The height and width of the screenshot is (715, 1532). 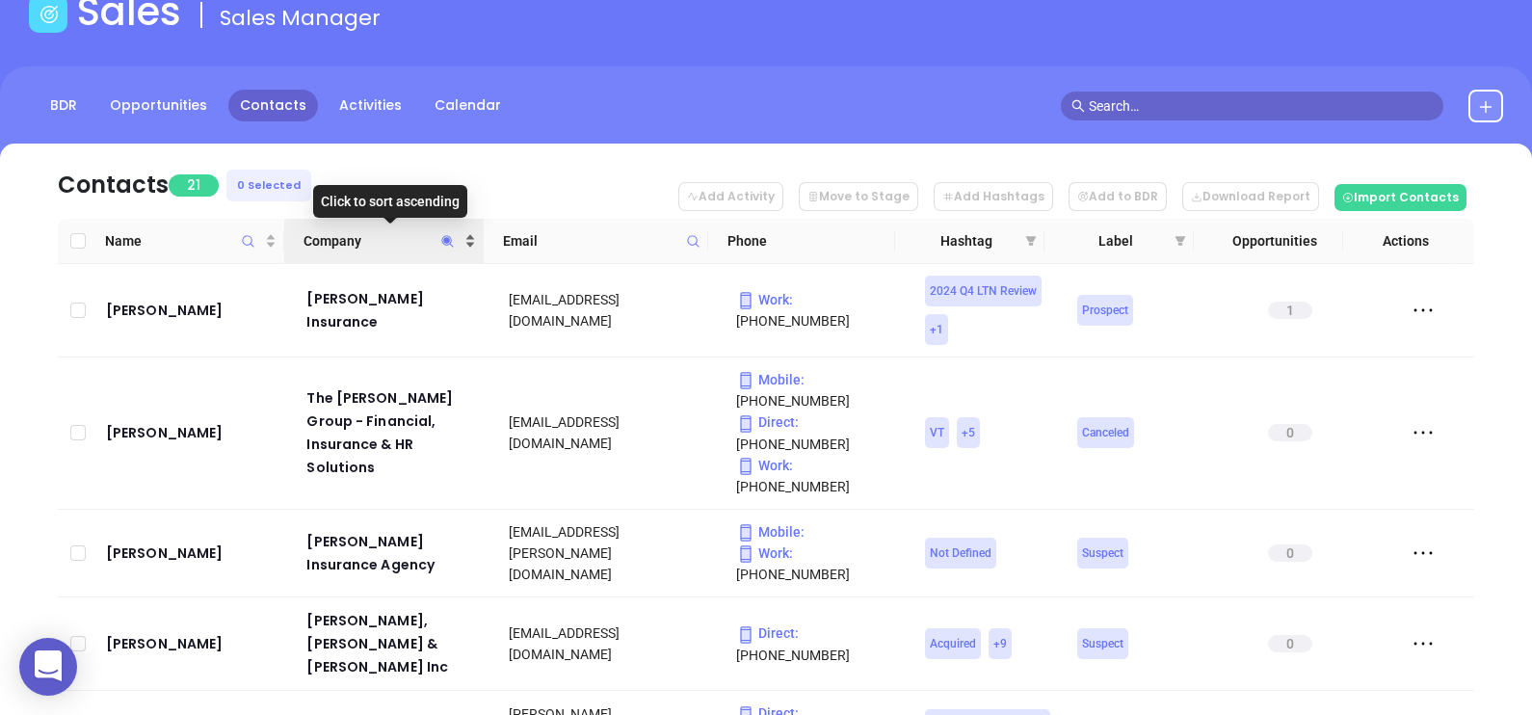 I want to click on a: Contacts, so click(x=273, y=105).